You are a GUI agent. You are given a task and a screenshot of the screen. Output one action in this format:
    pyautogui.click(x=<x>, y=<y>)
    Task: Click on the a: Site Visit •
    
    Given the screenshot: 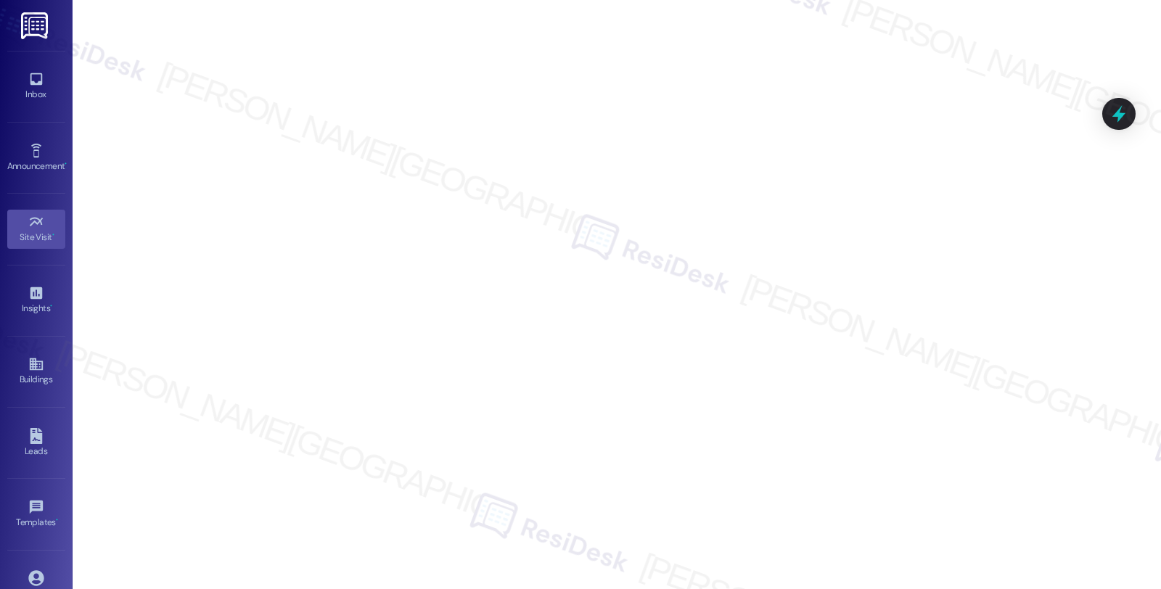 What is the action you would take?
    pyautogui.click(x=36, y=229)
    